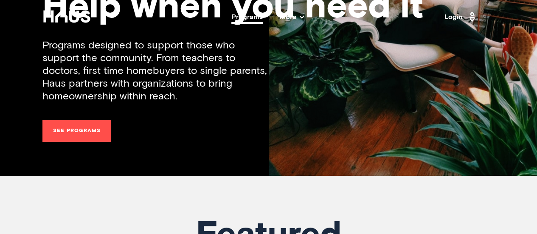 This screenshot has width=537, height=234. What do you see at coordinates (155, 71) in the screenshot?
I see `div: Programs designed to support those who support the community. From teachers to doctors, first tim...` at bounding box center [155, 71].